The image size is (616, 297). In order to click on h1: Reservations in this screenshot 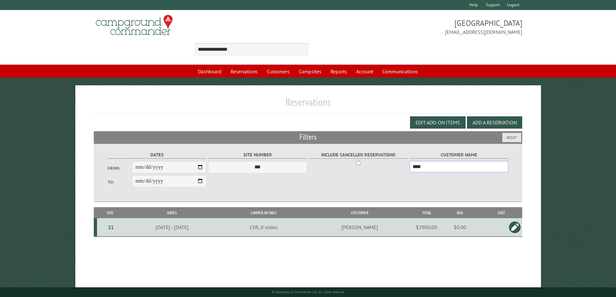, I will do `click(308, 104)`.